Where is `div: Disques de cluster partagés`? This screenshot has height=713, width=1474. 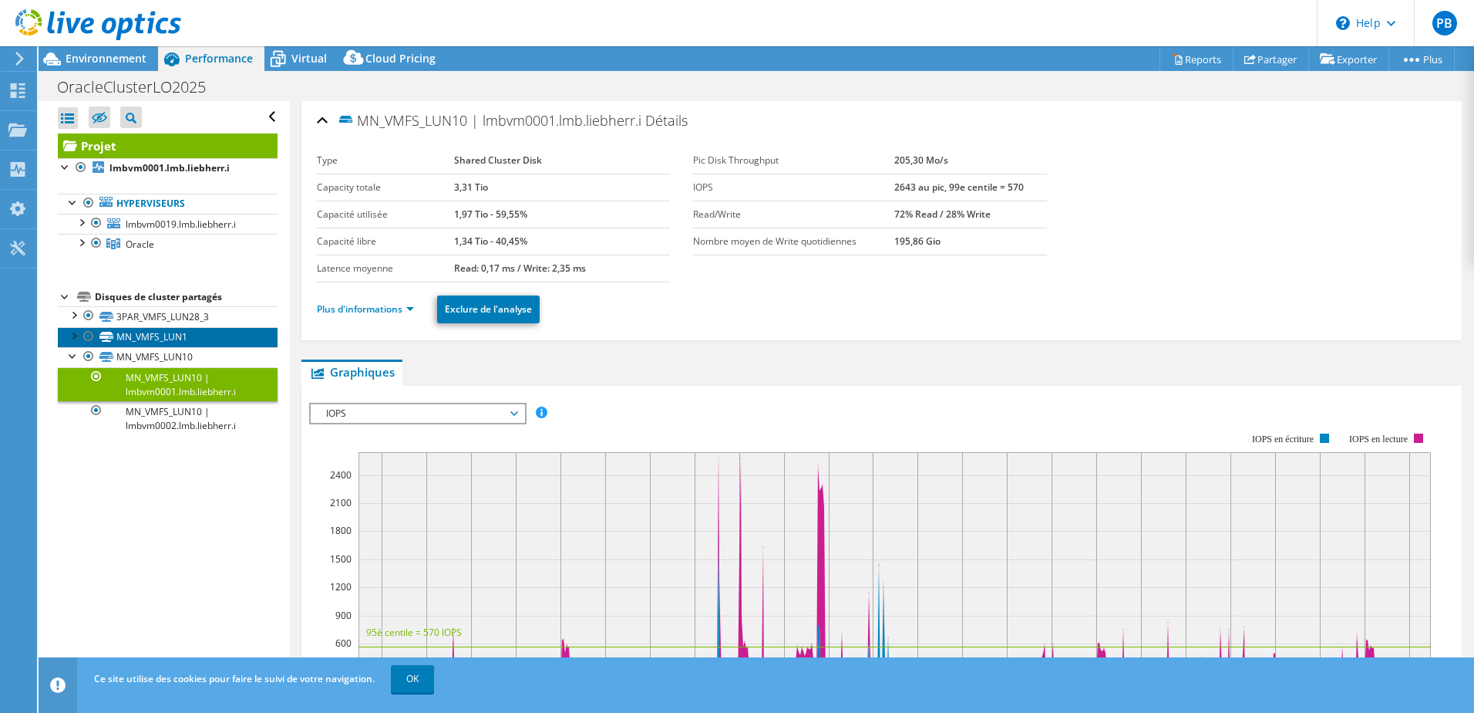 div: Disques de cluster partagés is located at coordinates (186, 297).